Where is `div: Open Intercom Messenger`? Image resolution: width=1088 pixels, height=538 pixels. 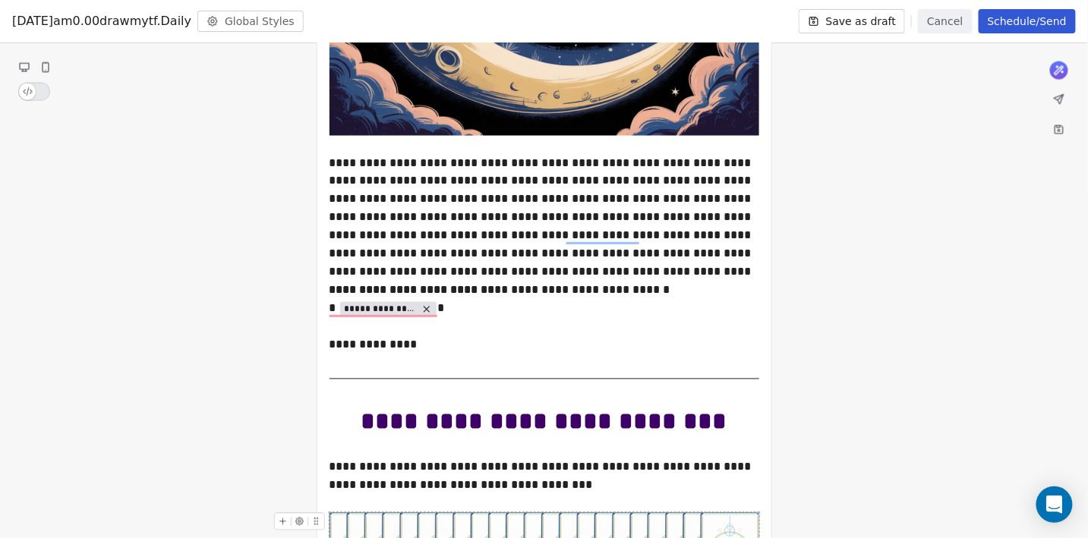
div: Open Intercom Messenger is located at coordinates (1055, 505).